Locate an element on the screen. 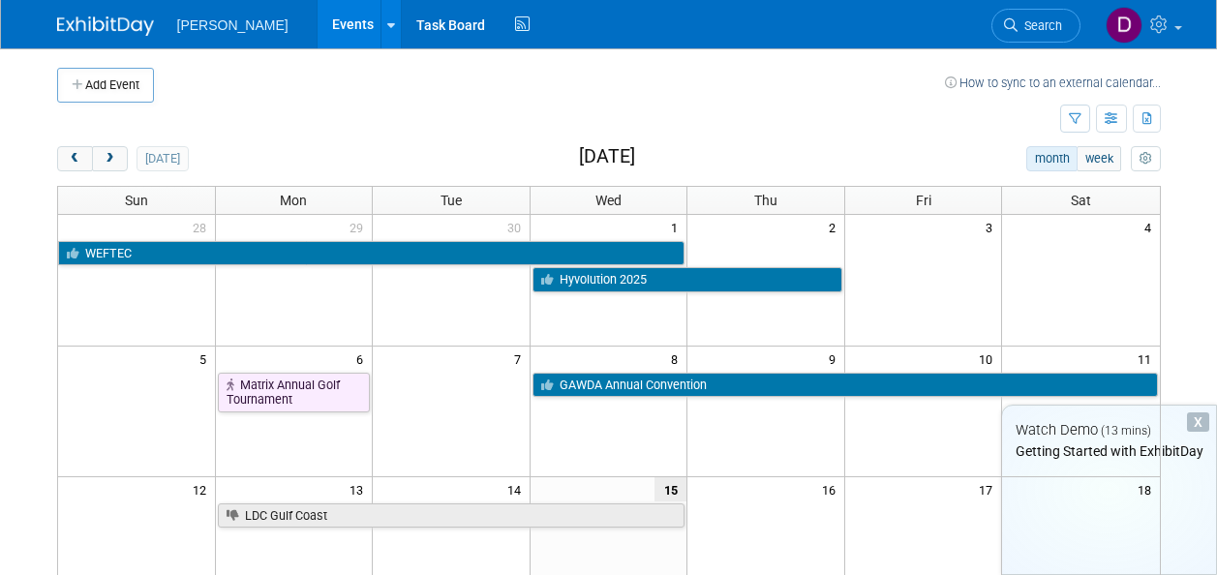 This screenshot has width=1217, height=575. span: 30 is located at coordinates (517, 227).